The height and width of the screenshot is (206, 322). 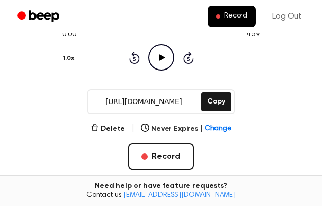 What do you see at coordinates (253, 34) in the screenshot?
I see `span: 4:59` at bounding box center [253, 34].